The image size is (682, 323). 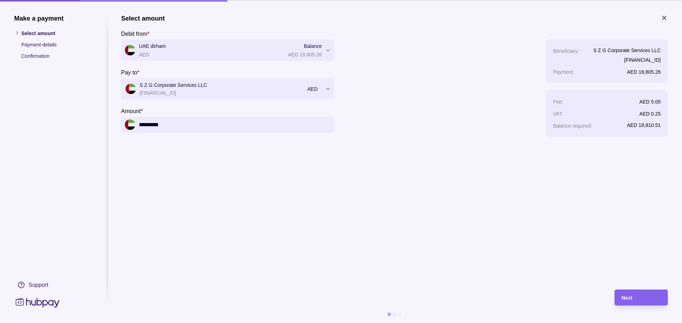 What do you see at coordinates (566, 51) in the screenshot?
I see `p: Beneficiary :` at bounding box center [566, 51].